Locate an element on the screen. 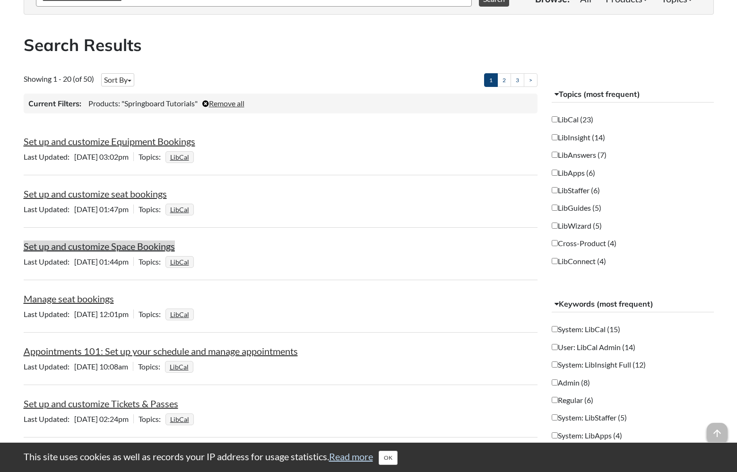 The width and height of the screenshot is (737, 472). a: Appointments 101: Set up your schedule and manage appointments is located at coordinates (161, 351).